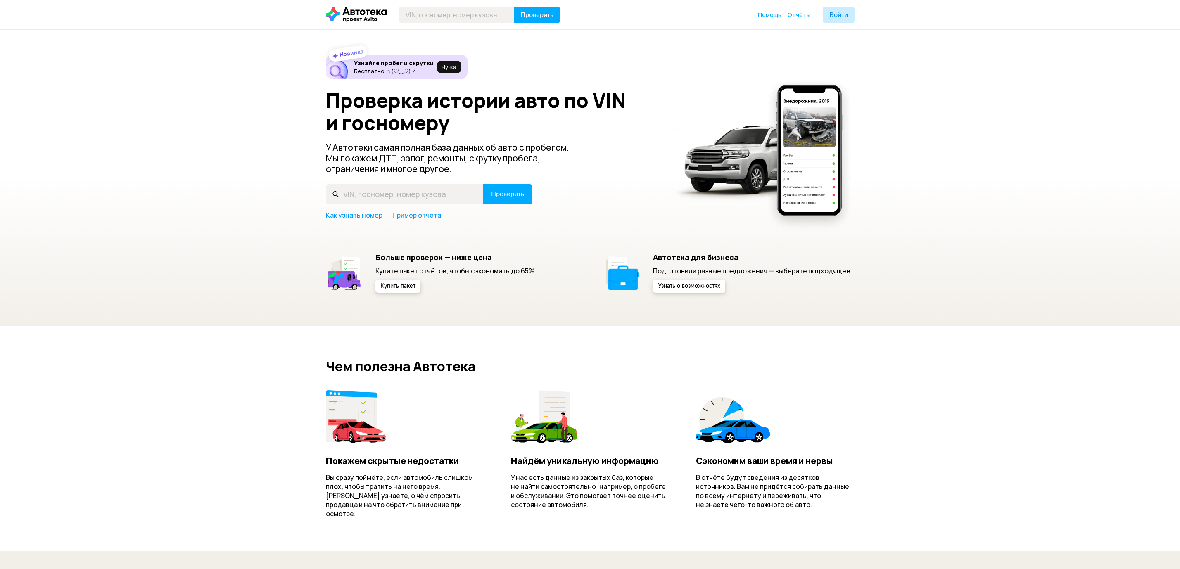 Image resolution: width=1180 pixels, height=569 pixels. What do you see at coordinates (799, 14) in the screenshot?
I see `span: Отчёты` at bounding box center [799, 14].